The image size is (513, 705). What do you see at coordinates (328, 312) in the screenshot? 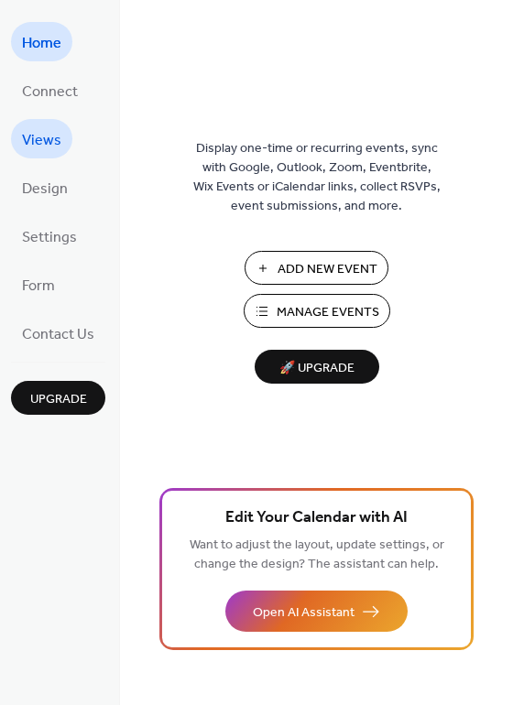
I see `span: Manage Events` at bounding box center [328, 312].